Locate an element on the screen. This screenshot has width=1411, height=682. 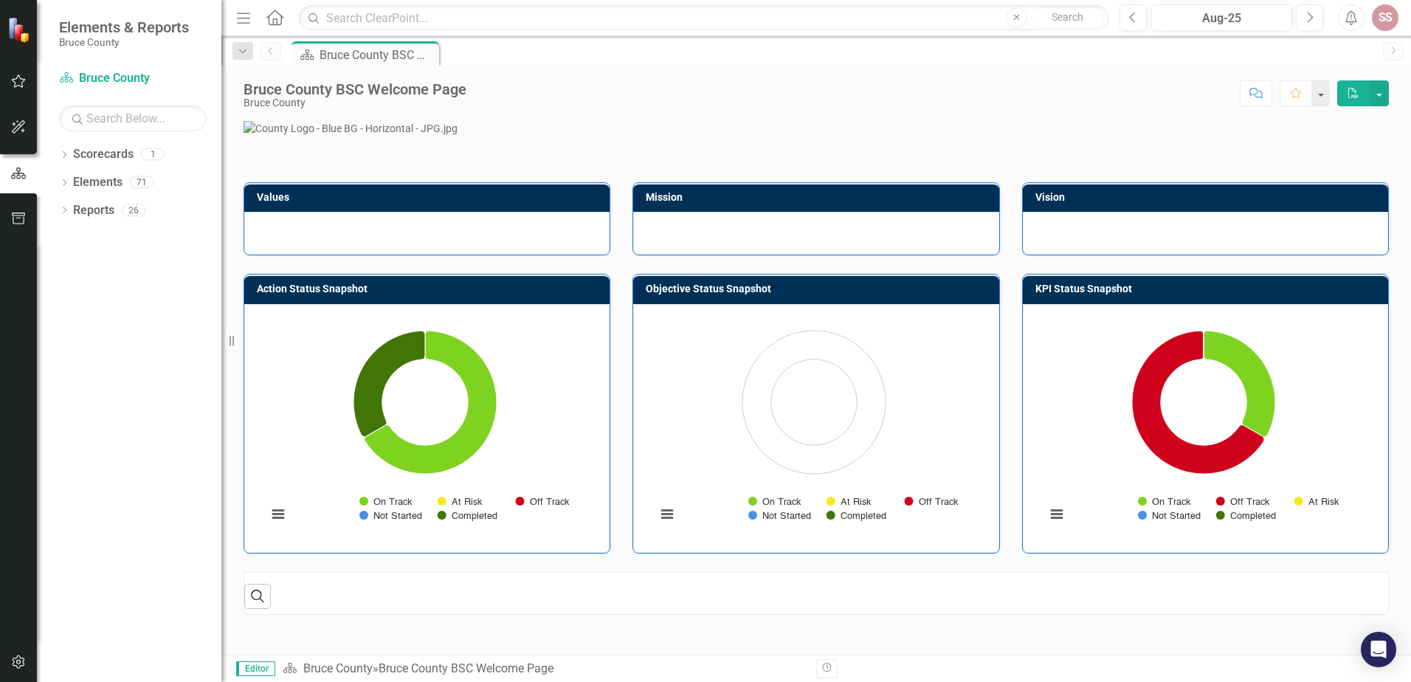
div: 26 is located at coordinates (134, 210).